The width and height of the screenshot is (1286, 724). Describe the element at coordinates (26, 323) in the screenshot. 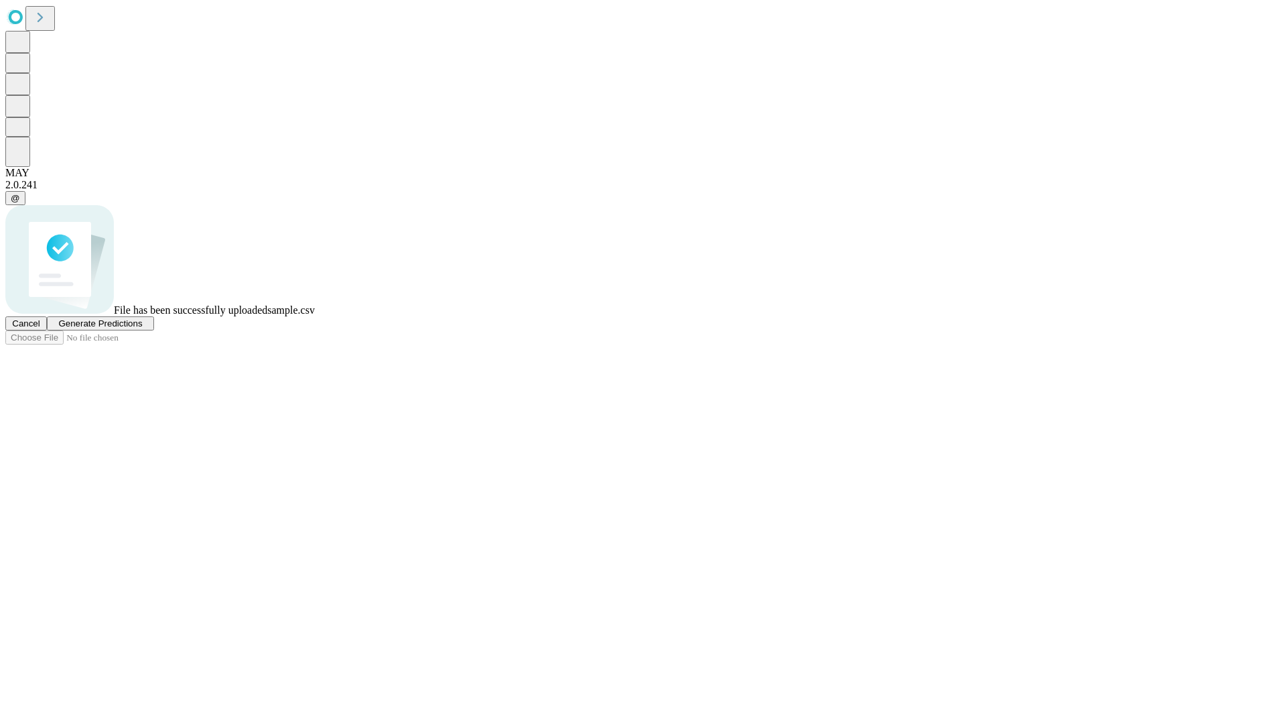

I see `span: Cancel` at that location.